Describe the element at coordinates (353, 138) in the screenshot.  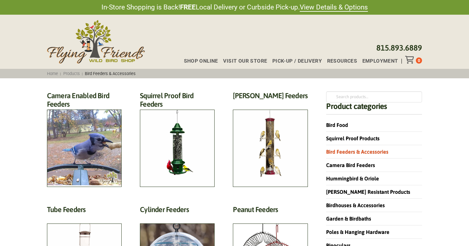
I see `a: Squirrel Proof Products` at that location.